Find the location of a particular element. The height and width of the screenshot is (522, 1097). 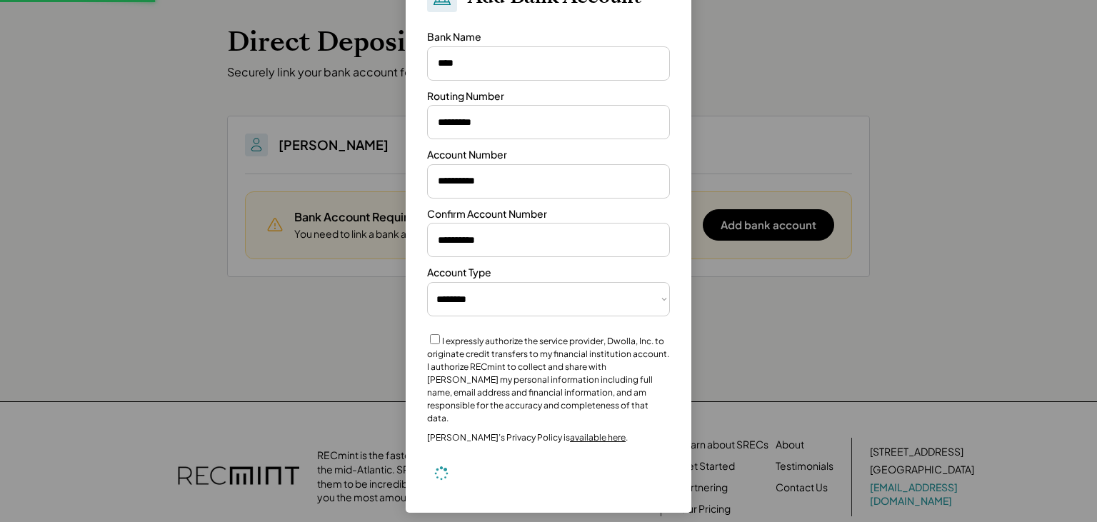

div: Account Number is located at coordinates (467, 155).